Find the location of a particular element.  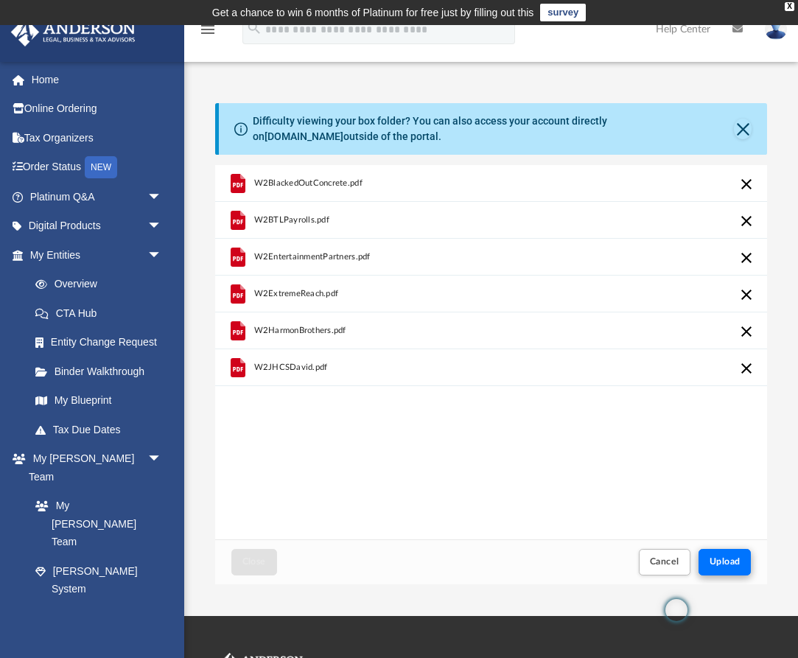

a: Client Referrals is located at coordinates (99, 619).